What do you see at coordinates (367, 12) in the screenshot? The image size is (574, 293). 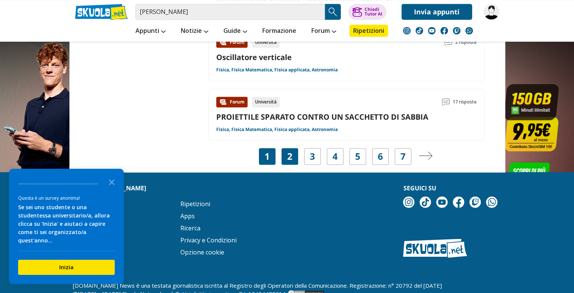 I see `button: ChiediTutor AI` at bounding box center [367, 12].